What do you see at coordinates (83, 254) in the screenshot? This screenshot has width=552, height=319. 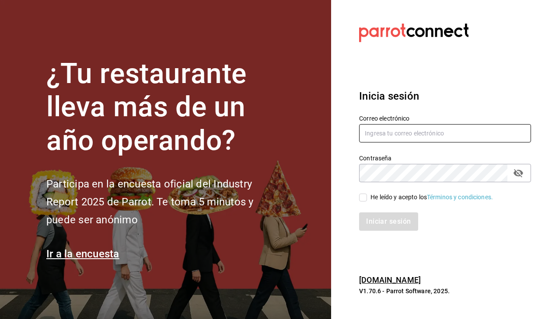 I see `a: Ir a la encuesta` at bounding box center [83, 254].